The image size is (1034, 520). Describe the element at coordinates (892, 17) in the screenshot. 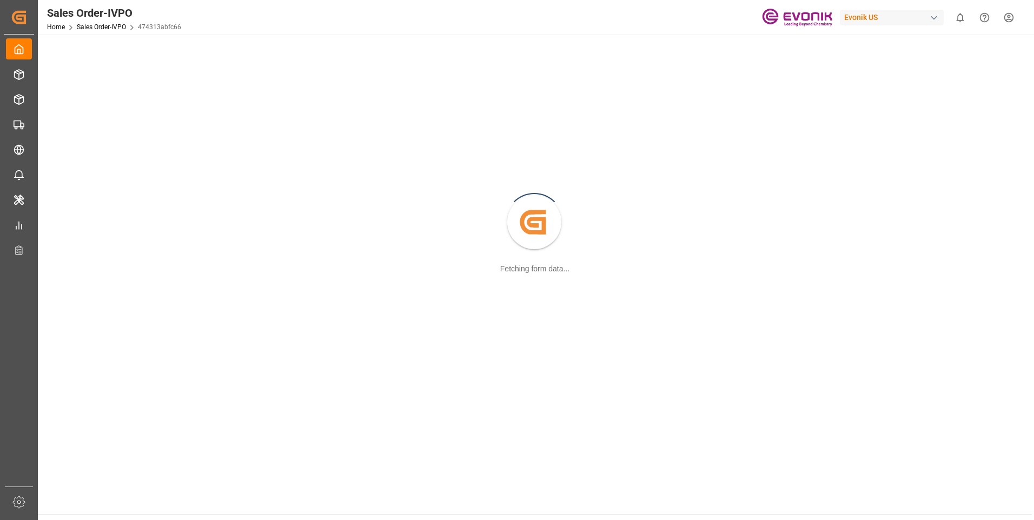

I see `div: Evonik US` at that location.